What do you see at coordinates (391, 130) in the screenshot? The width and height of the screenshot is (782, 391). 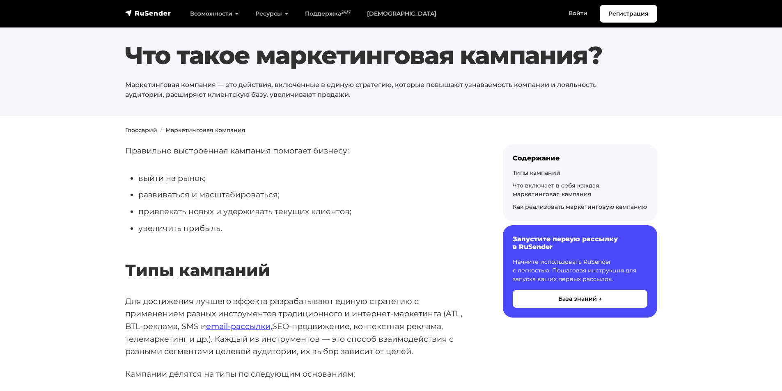 I see `nav: breadcrumb` at bounding box center [391, 130].